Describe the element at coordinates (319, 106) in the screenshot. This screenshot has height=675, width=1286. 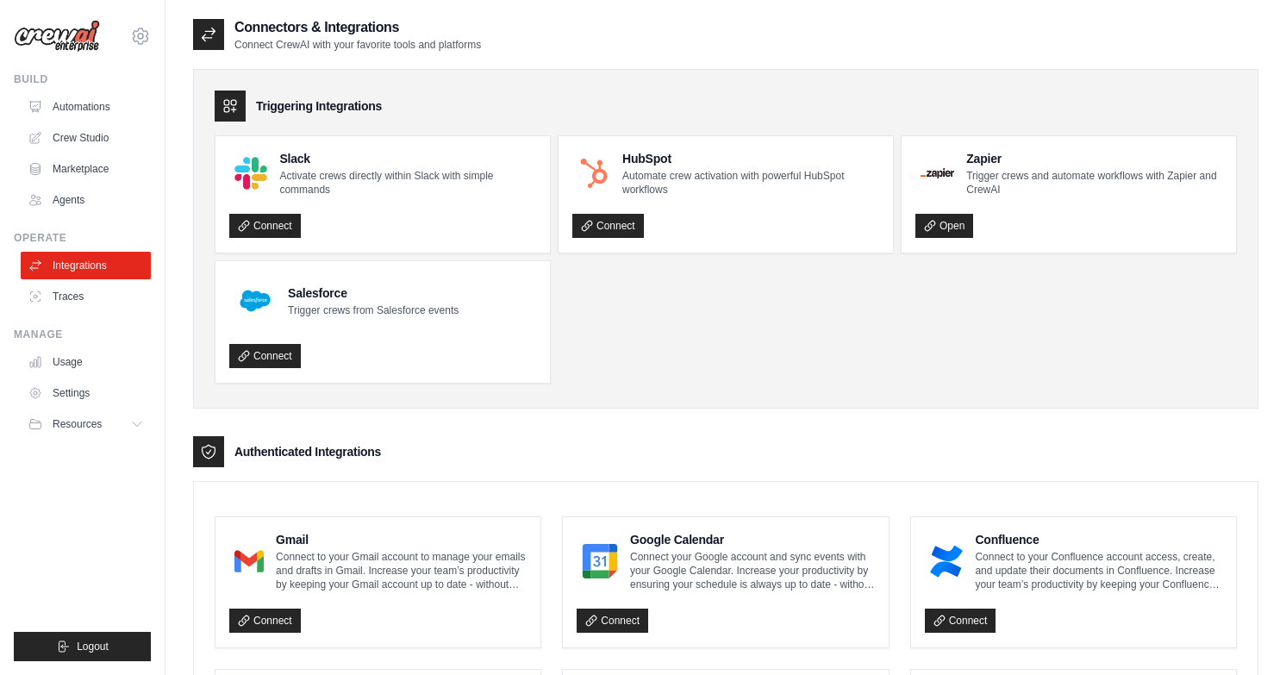
I see `h3: Triggering Integrations` at that location.